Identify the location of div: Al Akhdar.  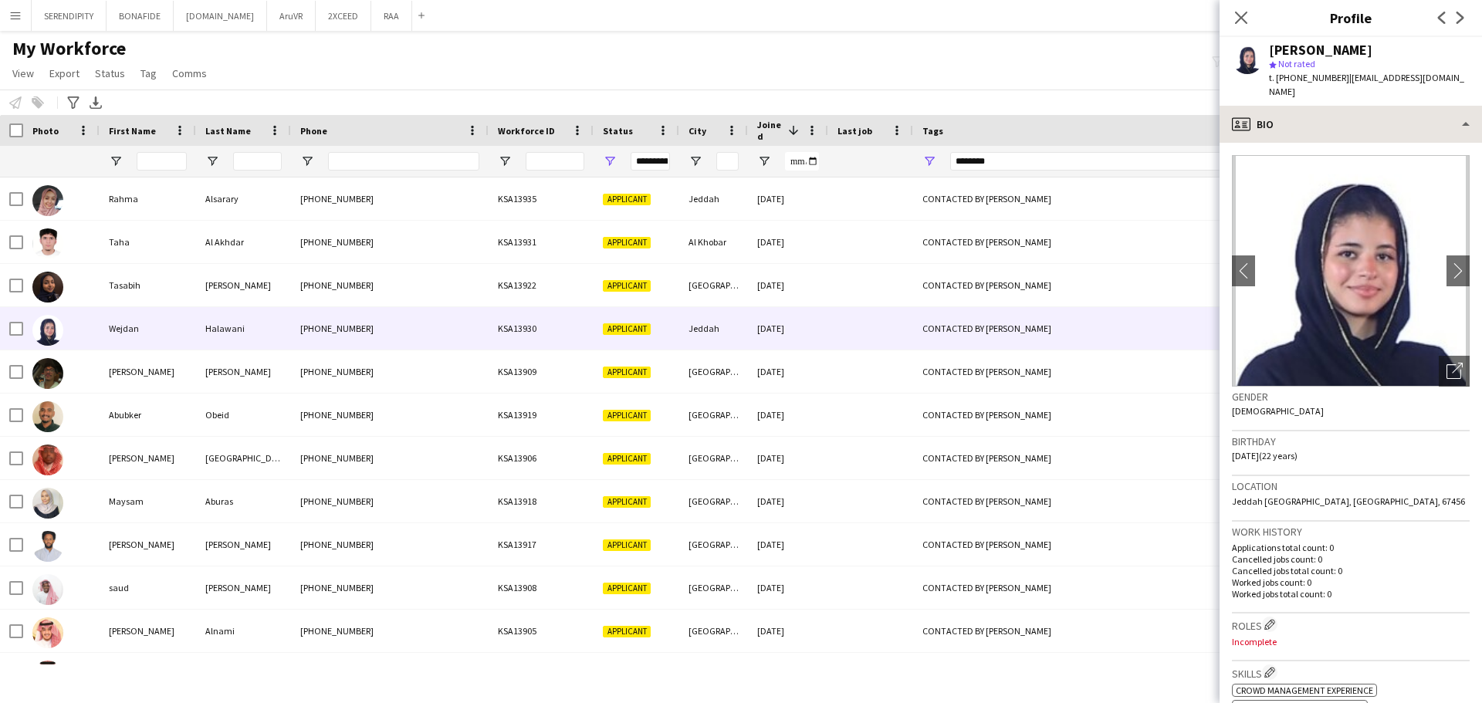
(243, 242).